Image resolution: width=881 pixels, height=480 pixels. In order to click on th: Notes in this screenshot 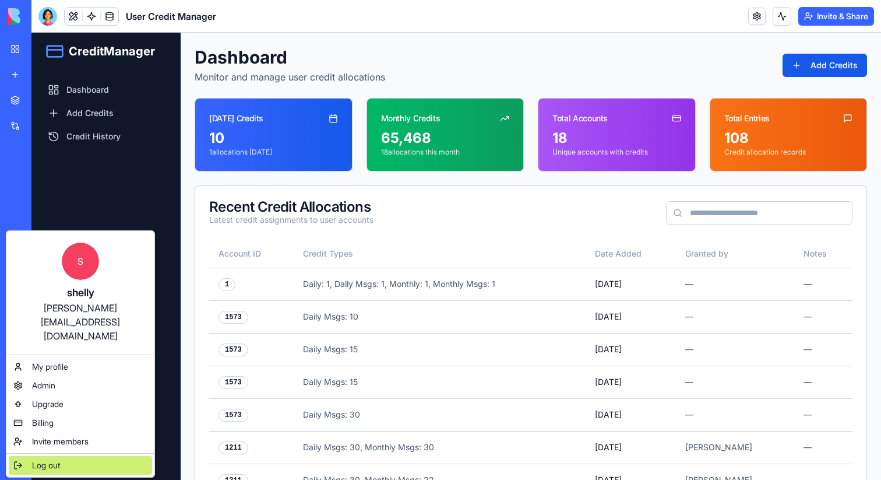, I will do `click(792, 221)`.